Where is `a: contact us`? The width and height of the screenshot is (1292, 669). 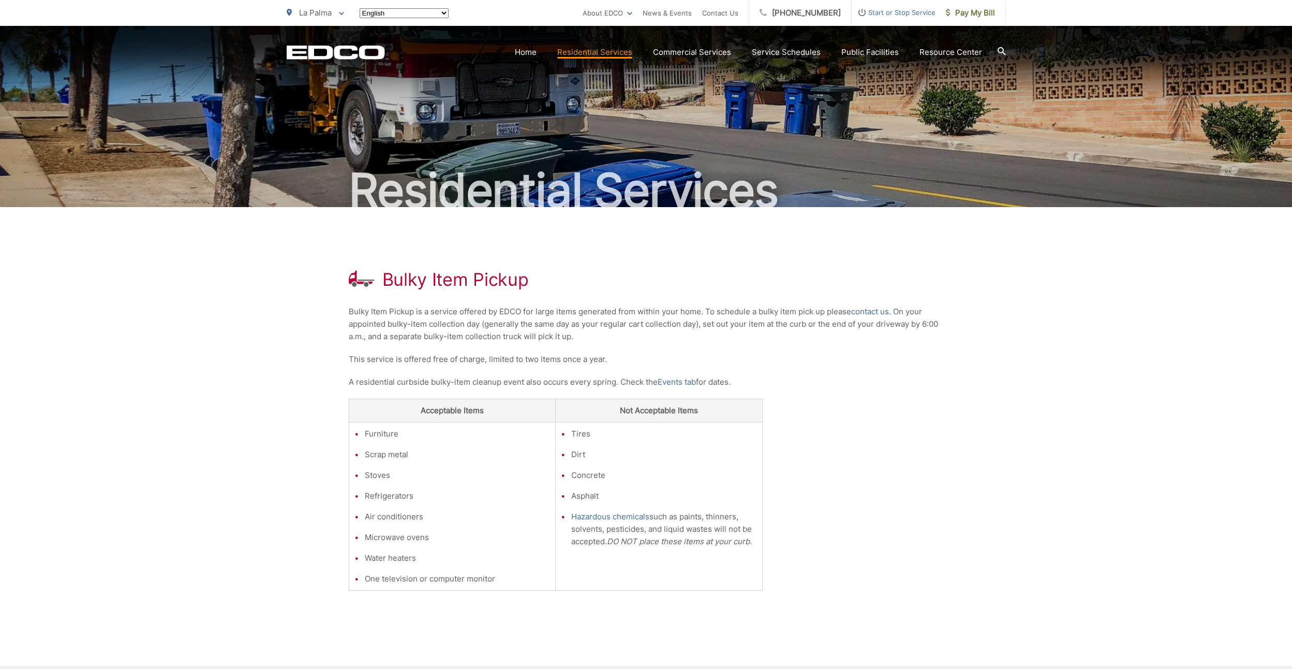
a: contact us is located at coordinates (870, 312).